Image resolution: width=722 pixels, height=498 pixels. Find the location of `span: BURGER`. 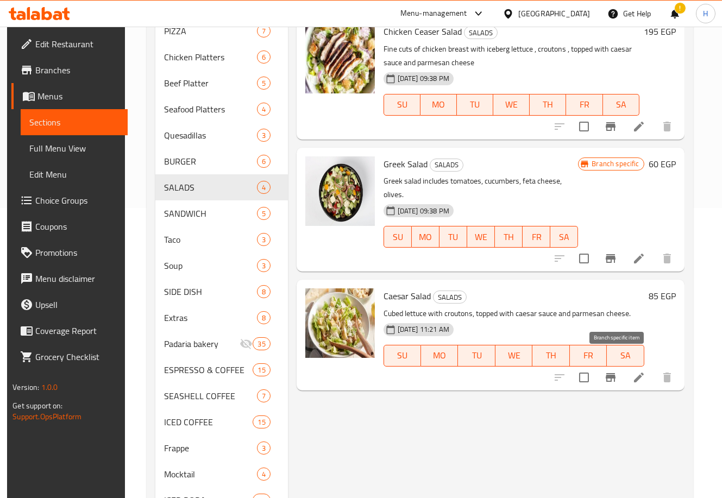

span: BURGER is located at coordinates (210, 161).